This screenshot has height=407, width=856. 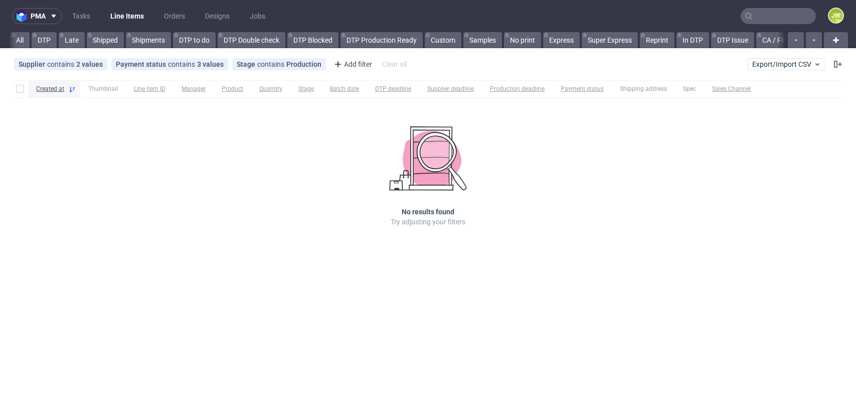 I want to click on span: Line item ID, so click(x=149, y=89).